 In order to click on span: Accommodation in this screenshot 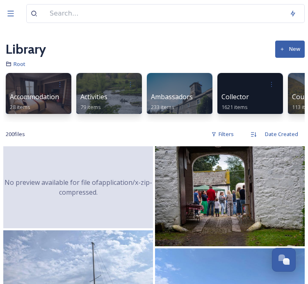, I will do `click(34, 97)`.